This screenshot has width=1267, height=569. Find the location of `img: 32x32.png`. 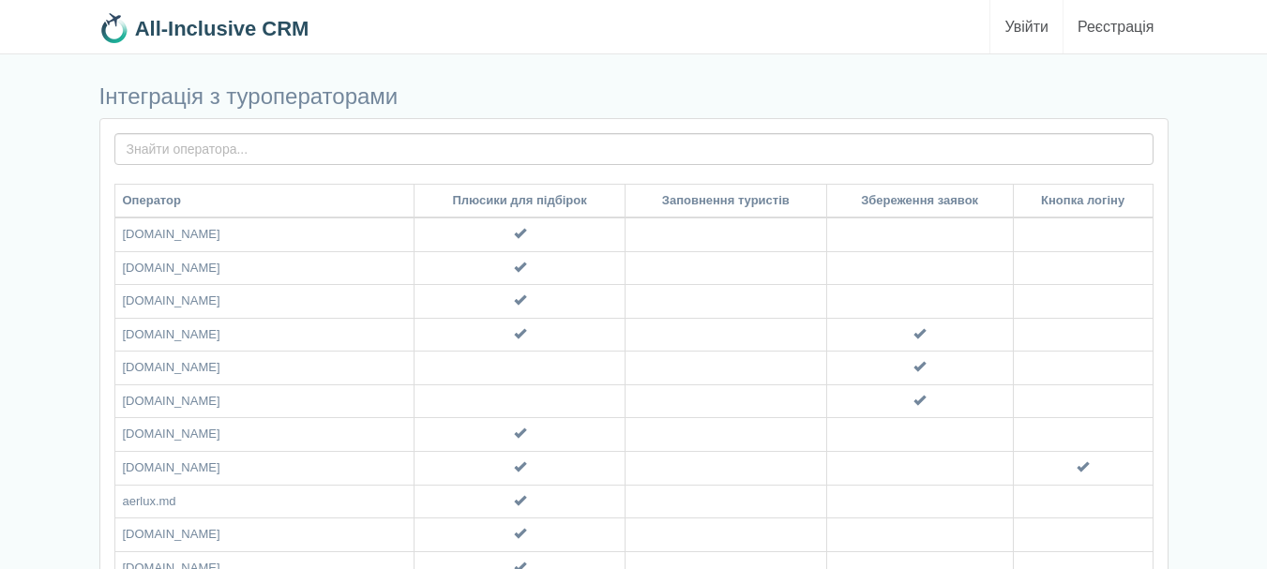

img: 32x32.png is located at coordinates (114, 28).